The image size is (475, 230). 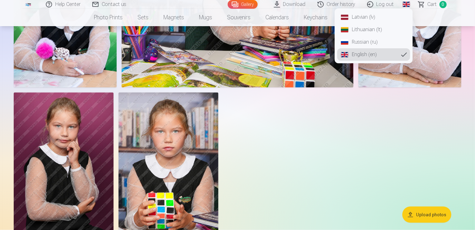 I want to click on a: Photo prints, so click(x=109, y=17).